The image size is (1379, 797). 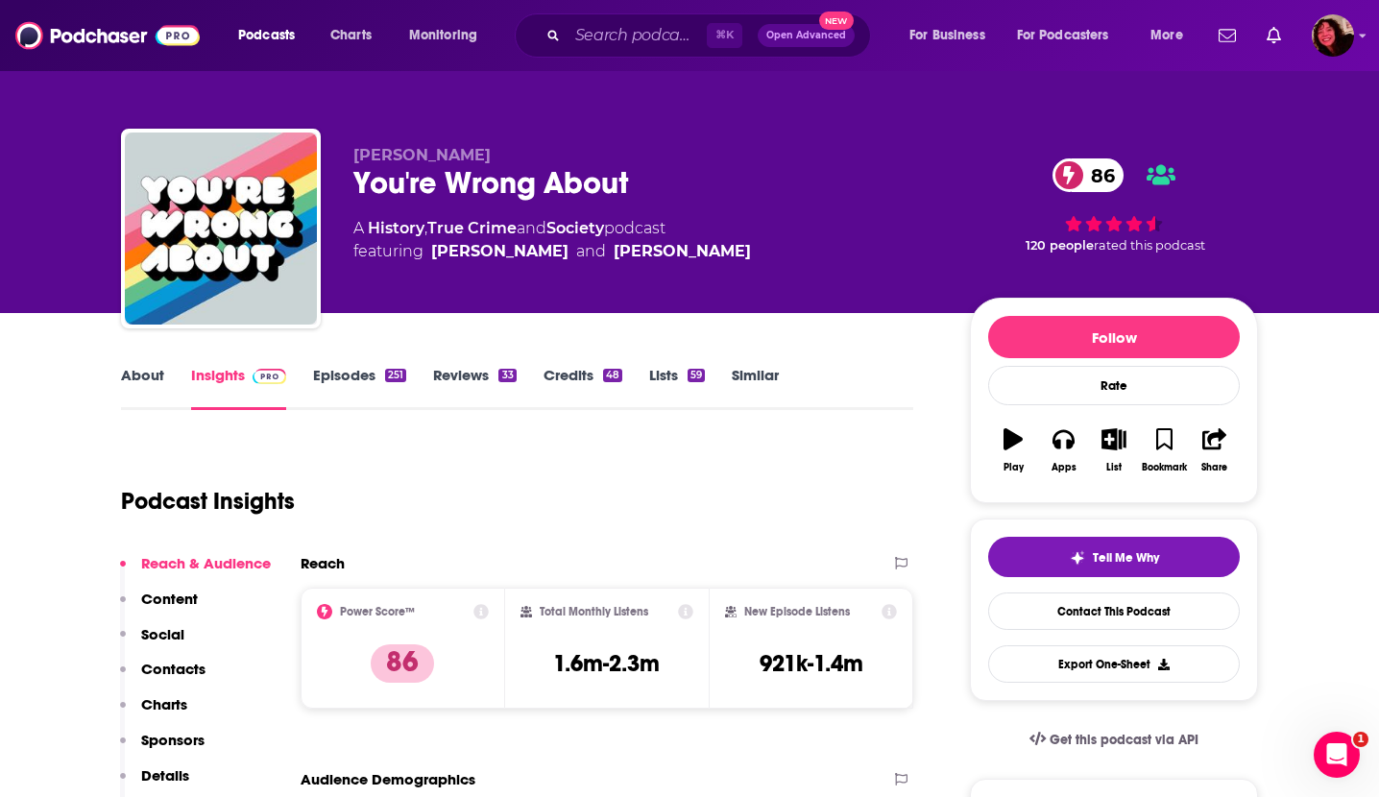 I want to click on div: Share, so click(x=1214, y=468).